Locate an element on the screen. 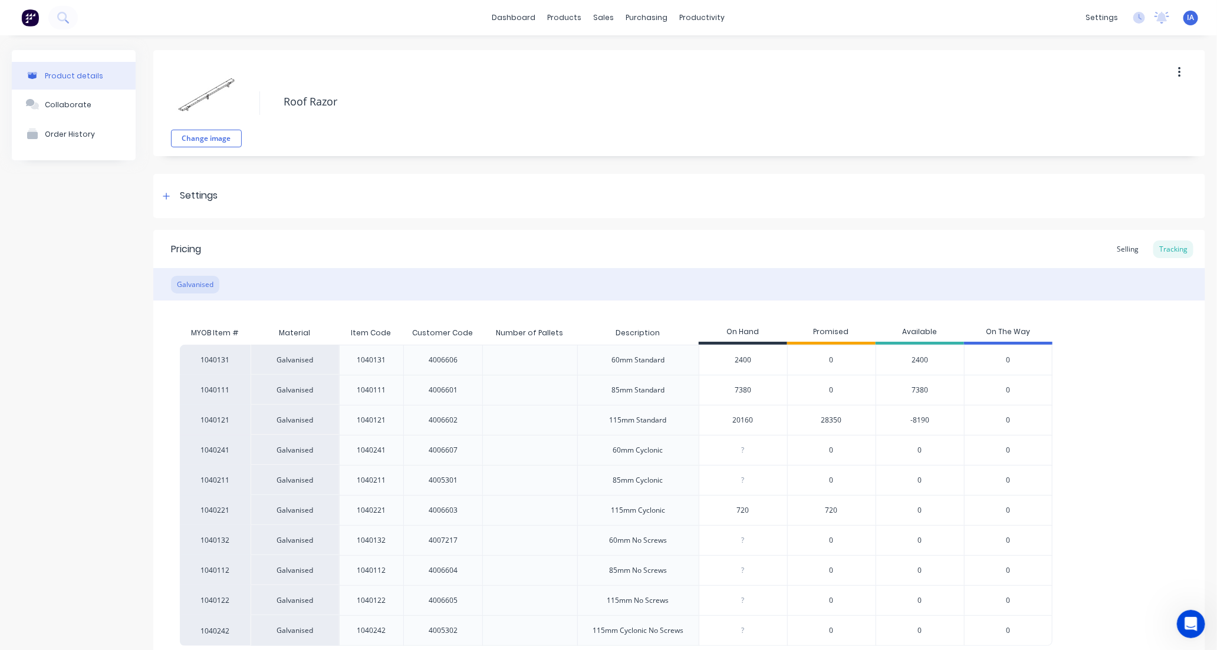 Image resolution: width=1217 pixels, height=650 pixels. div: 4006605 is located at coordinates (443, 601).